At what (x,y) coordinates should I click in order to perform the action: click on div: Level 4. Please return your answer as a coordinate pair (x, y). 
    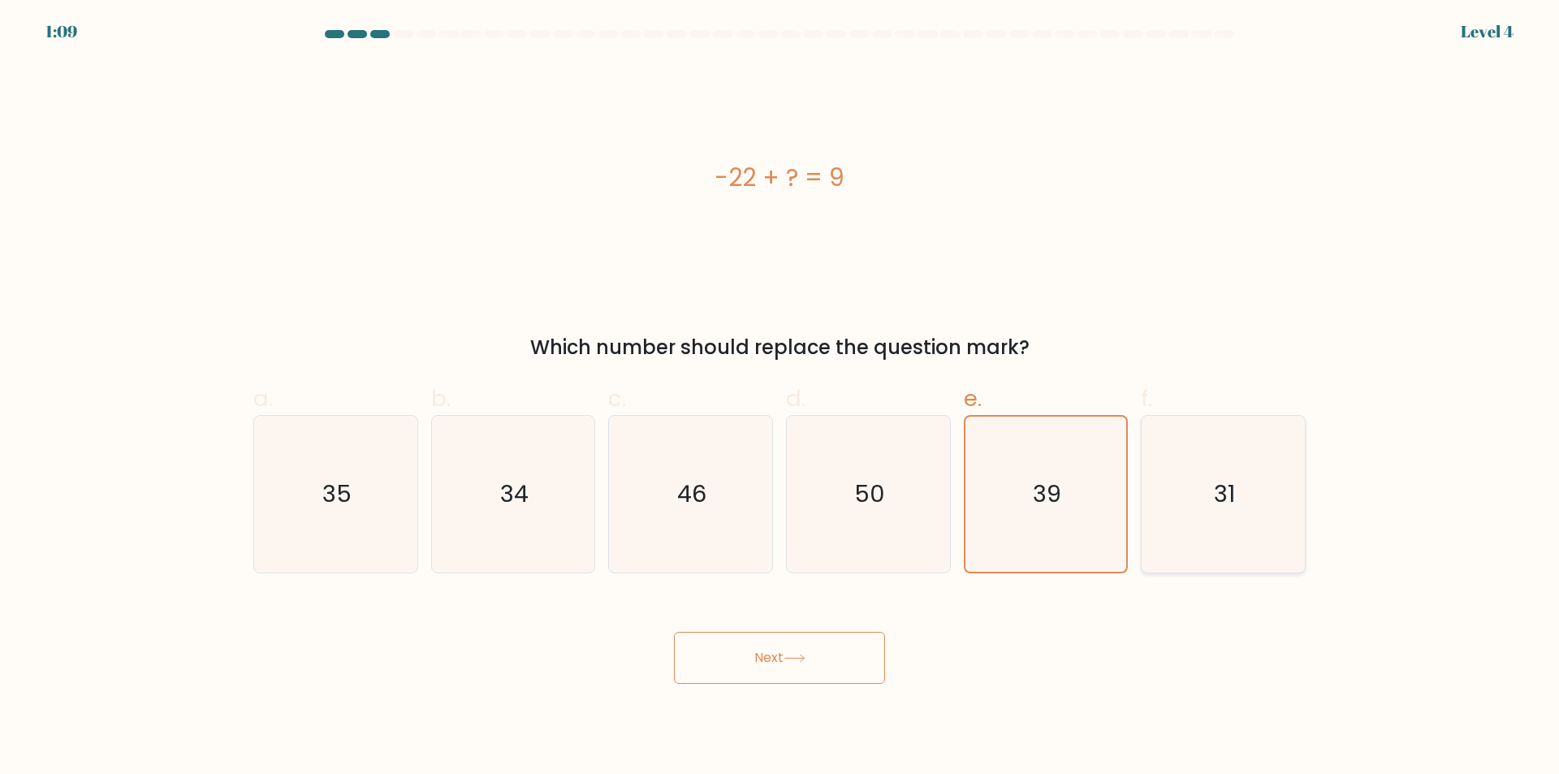
    Looking at the image, I should click on (1487, 32).